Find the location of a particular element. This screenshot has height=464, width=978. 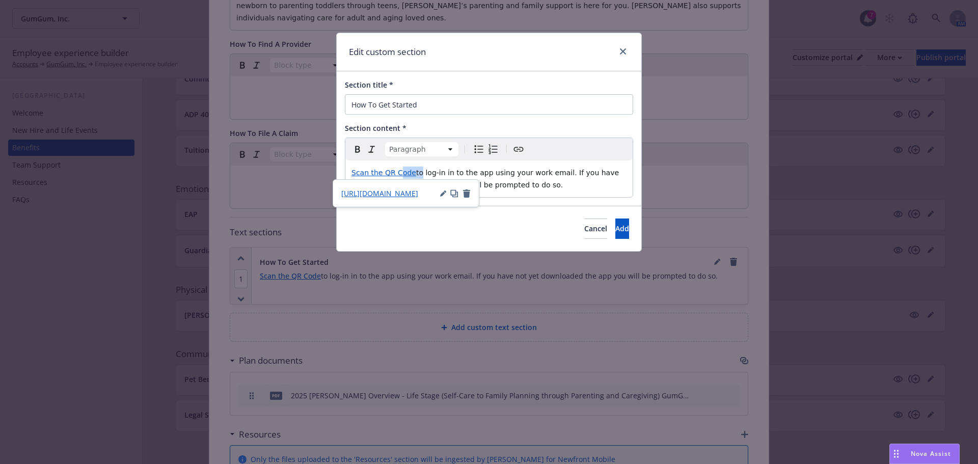

button: Add is located at coordinates (622, 229).